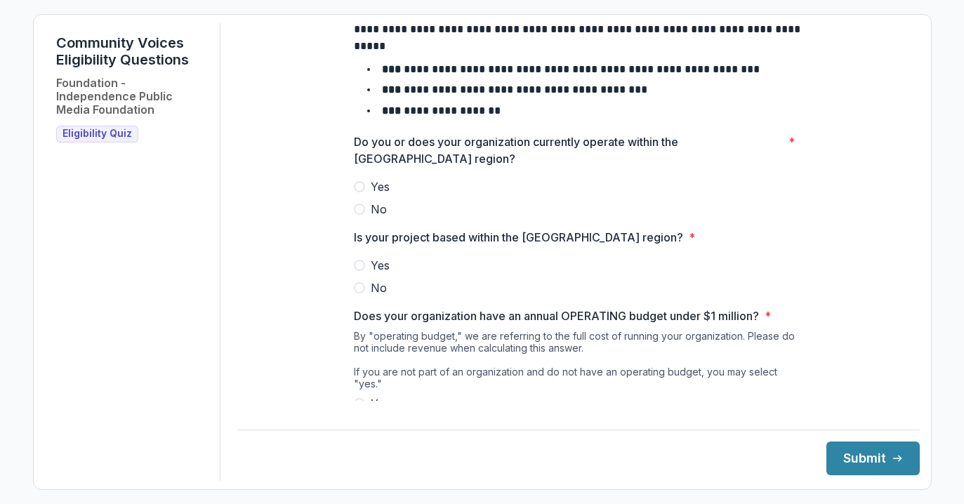 The width and height of the screenshot is (964, 504). I want to click on h1: Community Voices Eligibility Questions, so click(132, 51).